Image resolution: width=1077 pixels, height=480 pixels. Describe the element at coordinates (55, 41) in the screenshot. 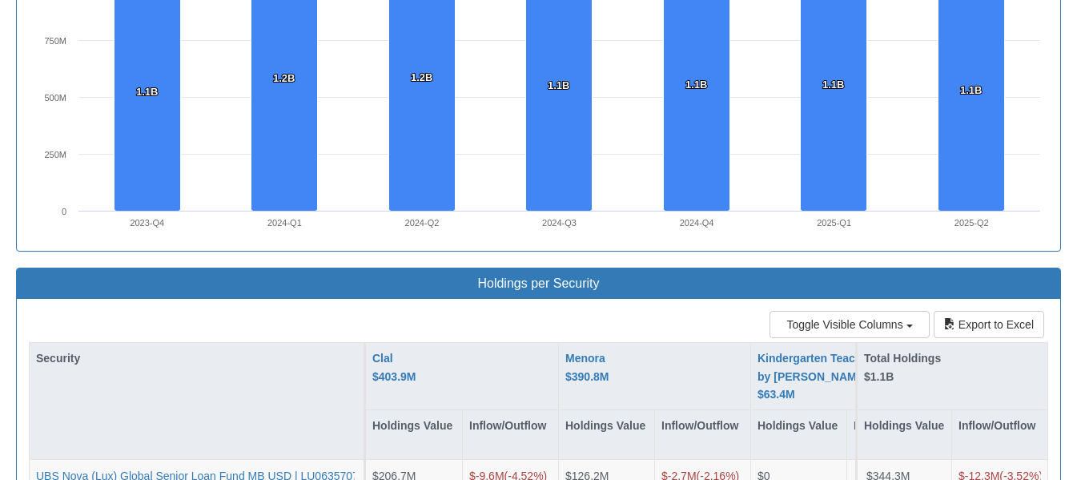

I see `text: 750M` at that location.